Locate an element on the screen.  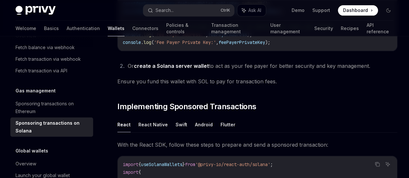
a: create a Solana server wallet is located at coordinates (171, 66).